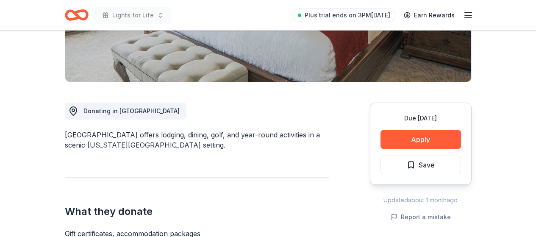 The width and height of the screenshot is (536, 237). Describe the element at coordinates (429, 15) in the screenshot. I see `a: Earn Rewards` at that location.